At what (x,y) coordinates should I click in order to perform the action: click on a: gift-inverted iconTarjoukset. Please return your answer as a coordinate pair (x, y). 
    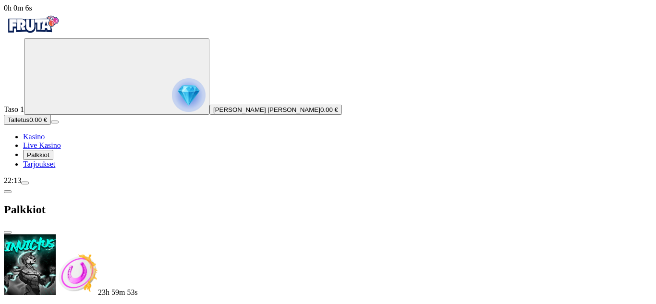
    Looking at the image, I should click on (39, 164).